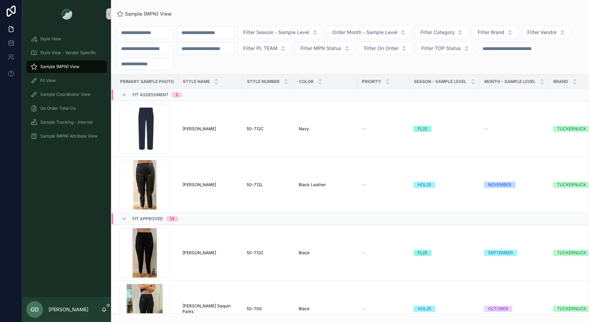 This screenshot has height=322, width=589. What do you see at coordinates (68, 53) in the screenshot?
I see `span: Style View - Vendor Specific` at bounding box center [68, 53].